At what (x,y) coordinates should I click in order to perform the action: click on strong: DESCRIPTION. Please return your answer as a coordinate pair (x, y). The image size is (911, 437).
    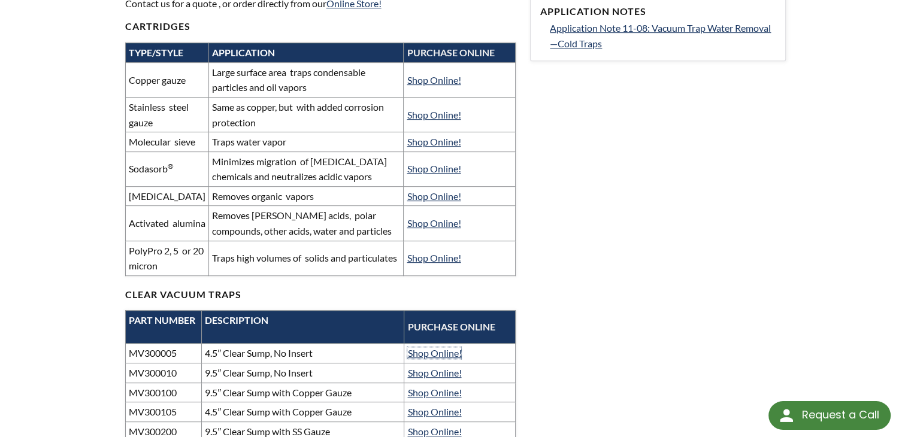
    Looking at the image, I should click on (237, 320).